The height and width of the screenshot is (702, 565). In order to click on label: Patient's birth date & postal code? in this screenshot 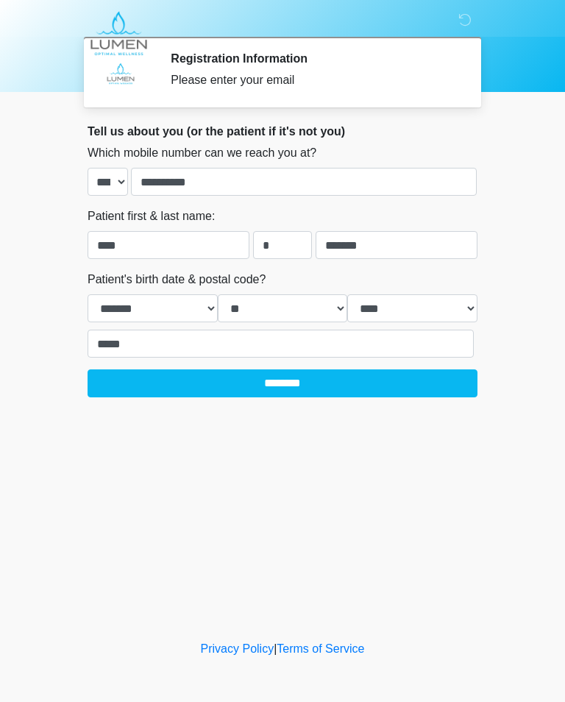, I will do `click(177, 280)`.